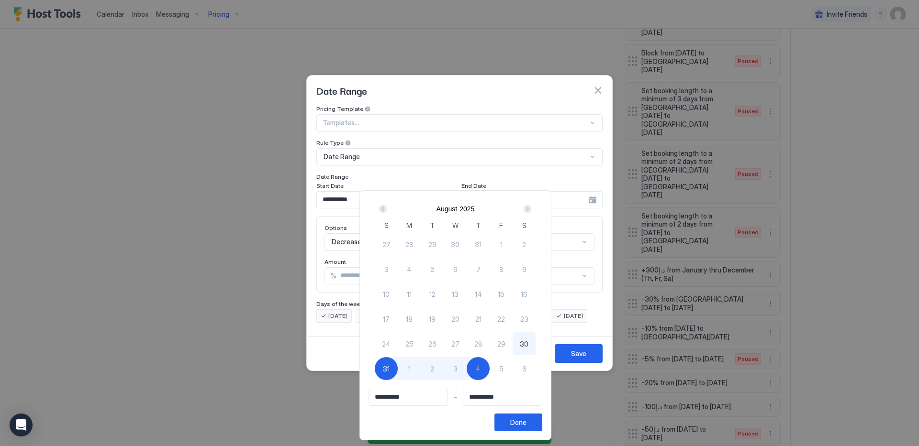  I want to click on button: August, so click(447, 209).